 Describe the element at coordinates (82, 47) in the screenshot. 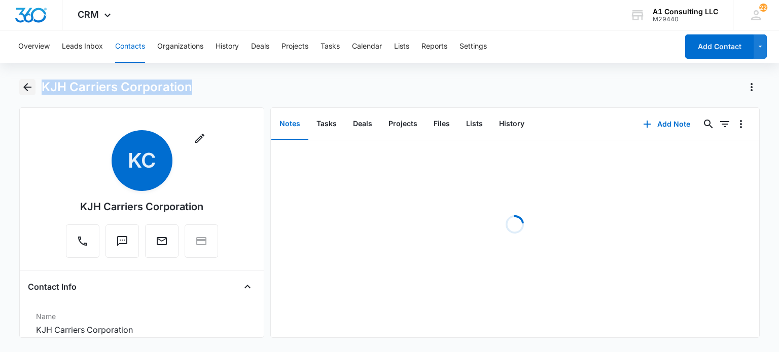

I see `button: Leads Inbox` at that location.